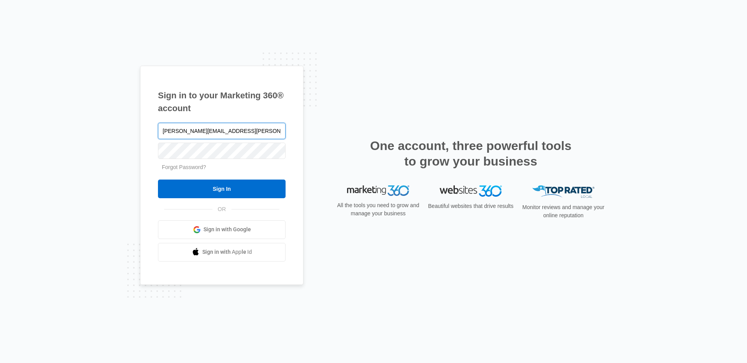 This screenshot has height=363, width=747. What do you see at coordinates (563, 192) in the screenshot?
I see `img: Top Rated Local` at bounding box center [563, 192].